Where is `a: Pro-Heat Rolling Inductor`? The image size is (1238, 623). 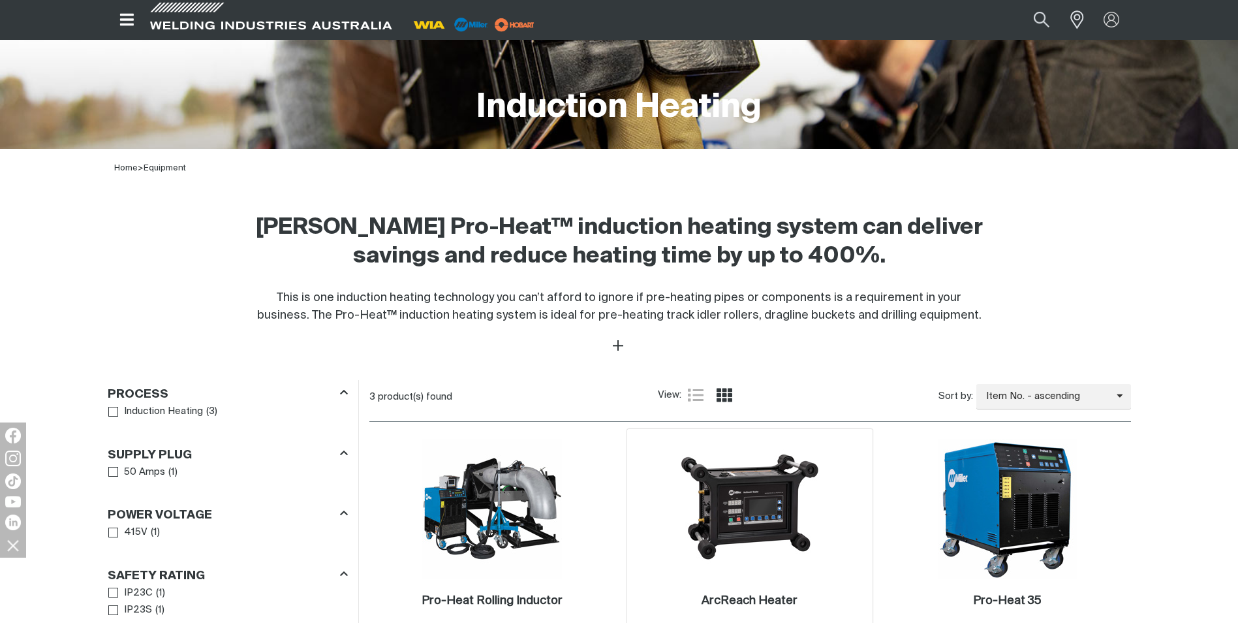 a: Pro-Heat Rolling Inductor is located at coordinates (492, 600).